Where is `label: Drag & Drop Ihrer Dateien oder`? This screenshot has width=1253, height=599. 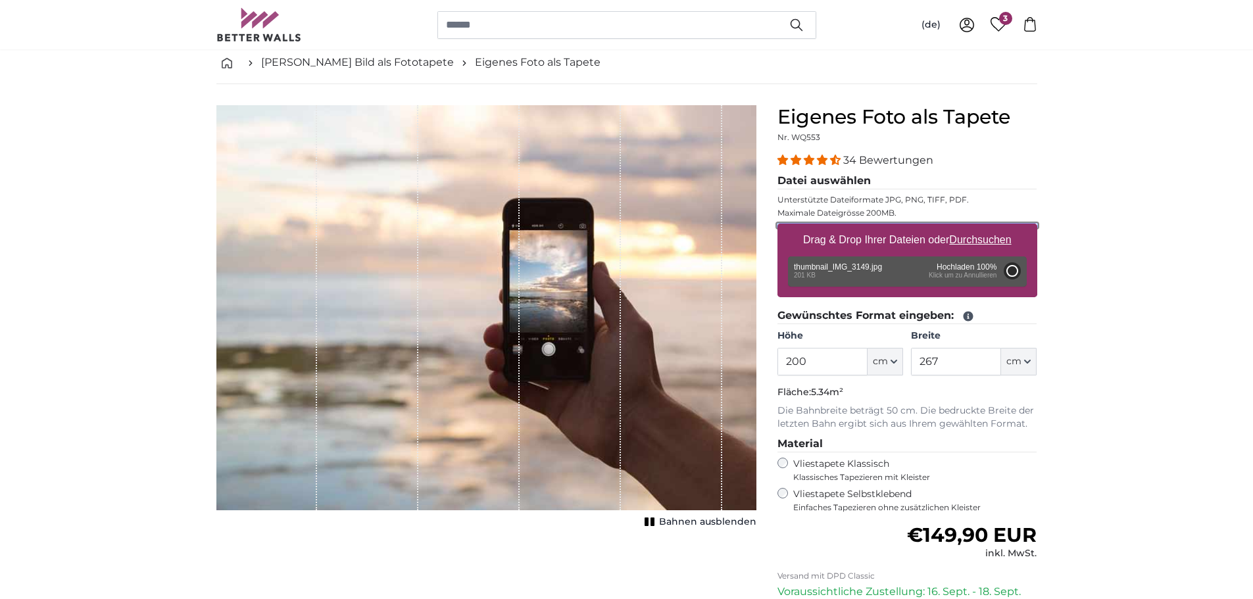
label: Drag & Drop Ihrer Dateien oder is located at coordinates (907, 240).